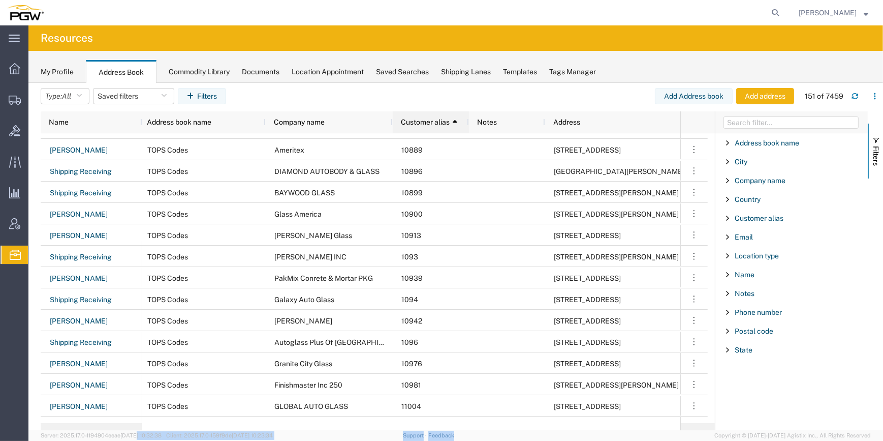  I want to click on span: PakMix Conrete & Mortar PKG, so click(324, 278).